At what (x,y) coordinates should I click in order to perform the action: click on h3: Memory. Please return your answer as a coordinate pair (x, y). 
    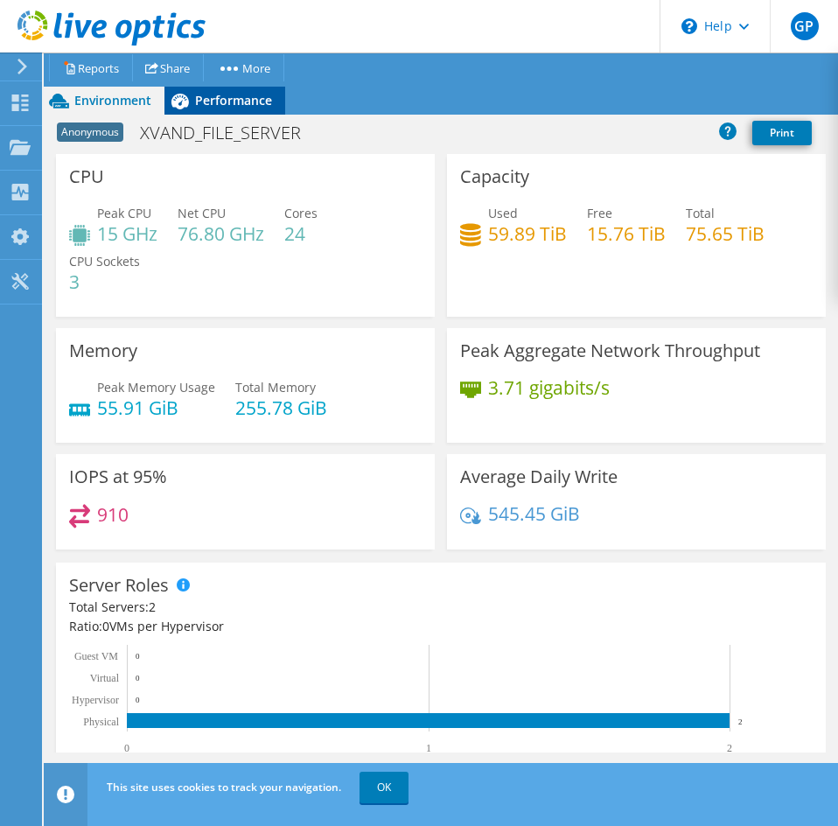
    Looking at the image, I should click on (103, 351).